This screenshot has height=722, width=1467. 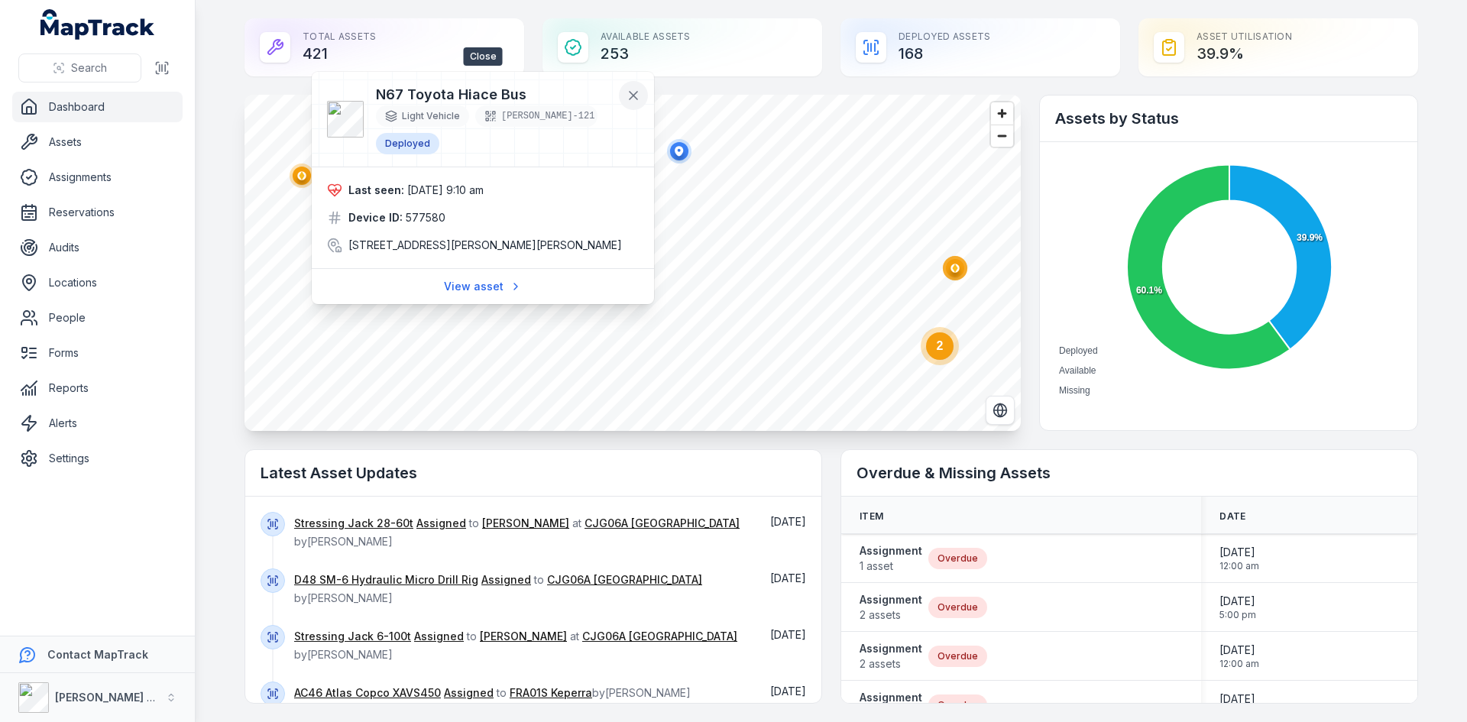 I want to click on strong: Last seen:, so click(x=376, y=190).